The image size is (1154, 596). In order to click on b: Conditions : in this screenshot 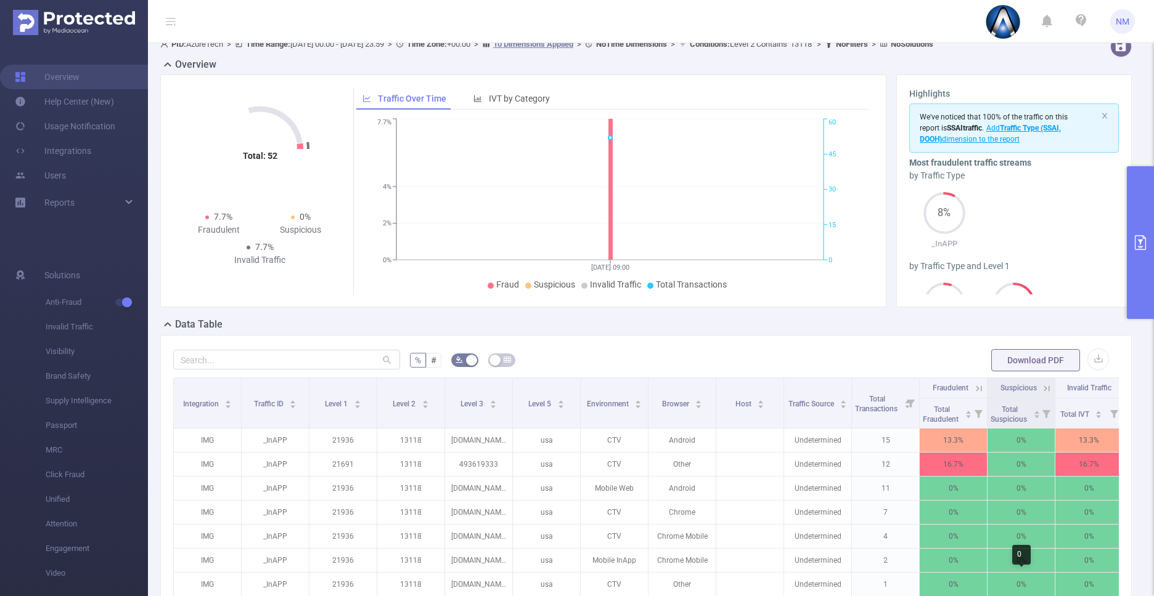, I will do `click(709, 44)`.